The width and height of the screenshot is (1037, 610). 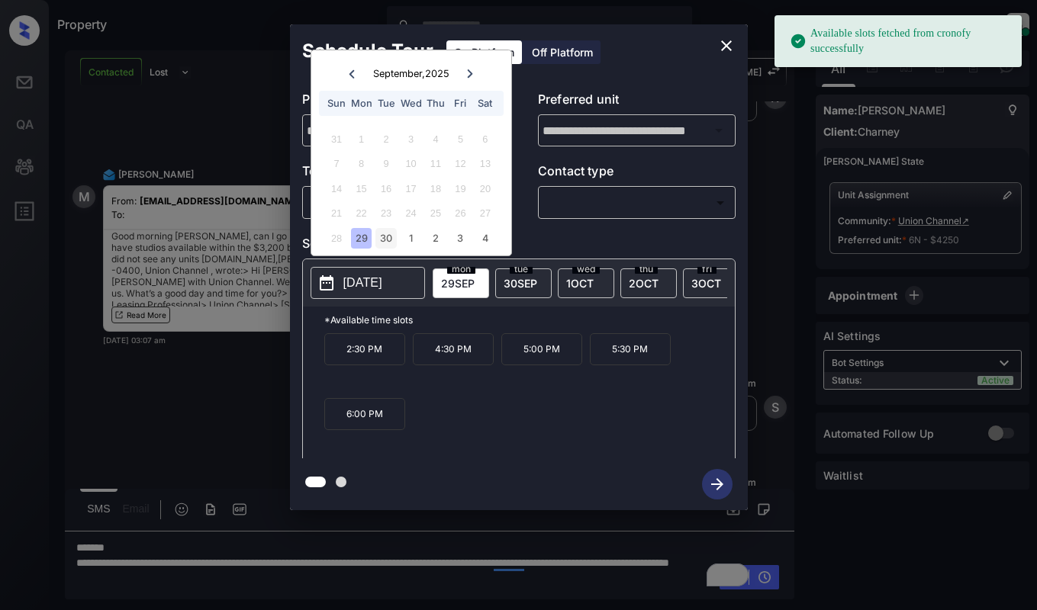 I want to click on span: 1 OCT, so click(x=580, y=283).